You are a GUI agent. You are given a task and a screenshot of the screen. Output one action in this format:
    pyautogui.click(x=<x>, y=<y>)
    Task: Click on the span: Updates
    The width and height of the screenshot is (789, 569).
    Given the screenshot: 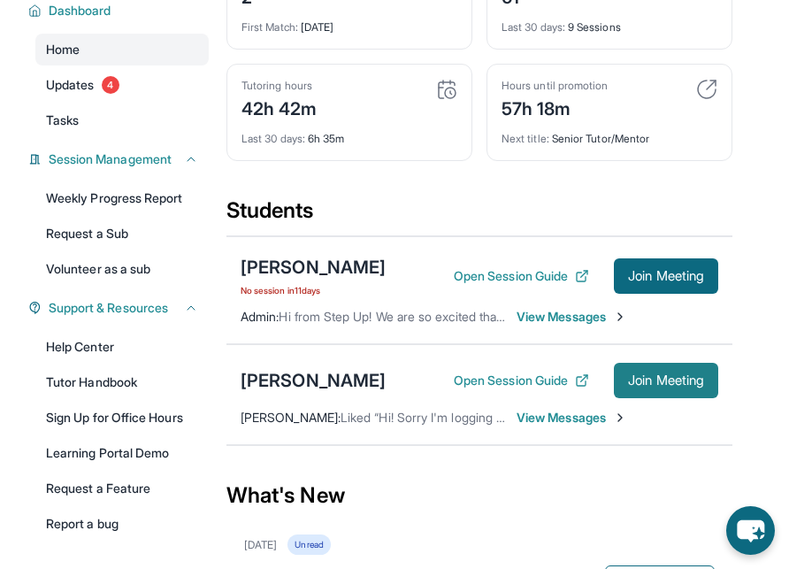 What is the action you would take?
    pyautogui.click(x=70, y=85)
    